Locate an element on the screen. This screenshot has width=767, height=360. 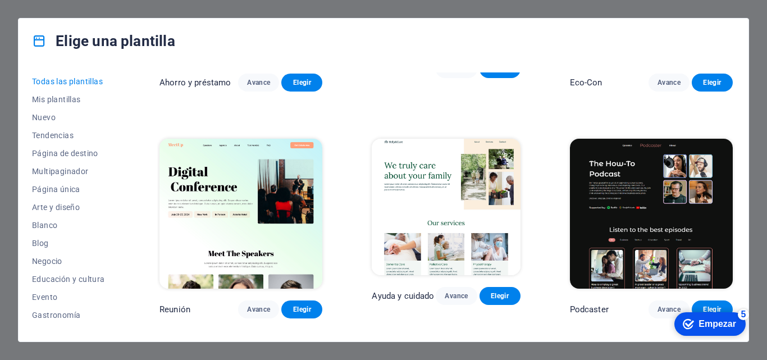
font: Blanco is located at coordinates (44, 225).